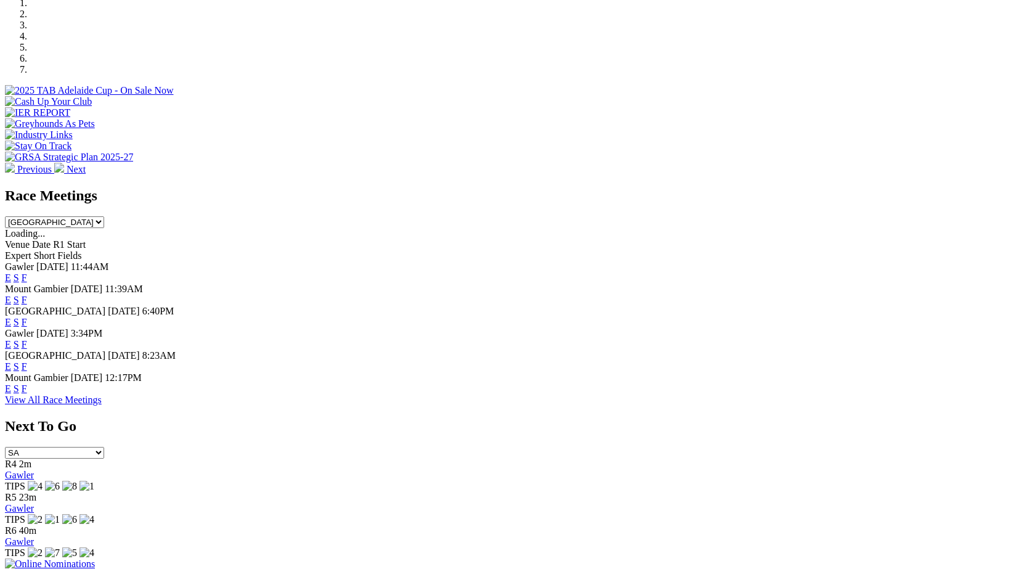 The image size is (1026, 569). What do you see at coordinates (18, 255) in the screenshot?
I see `span: Expert` at bounding box center [18, 255].